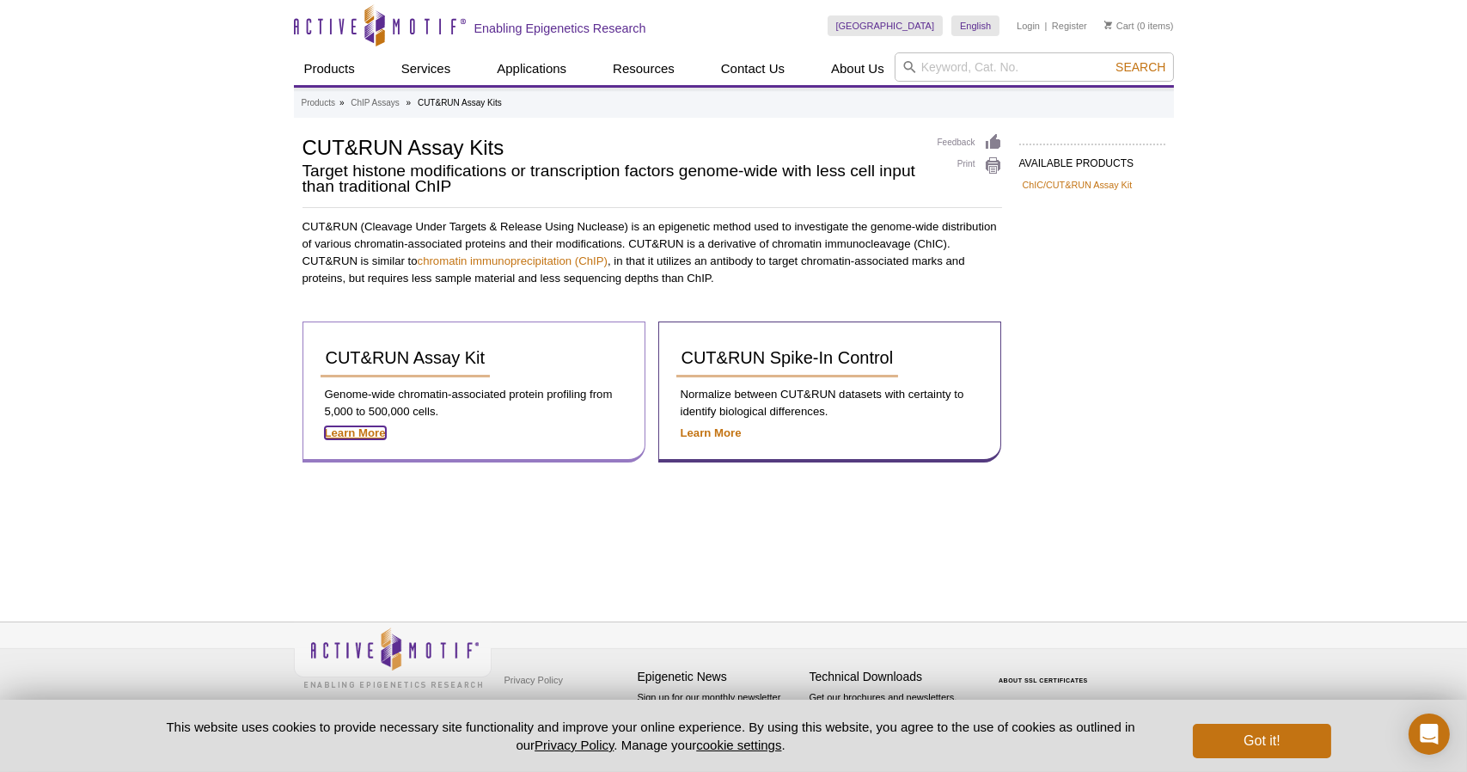 The height and width of the screenshot is (772, 1467). I want to click on p: CUT&RUN (Cleavage Under Targets & Release Using Nuclease) is an epigenetic method used to investi..., so click(652, 253).